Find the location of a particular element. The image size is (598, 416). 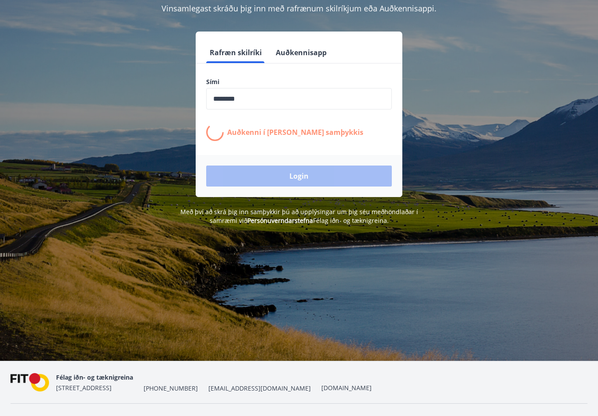

img: FPQVkF9lTnNbbaRSFyT17YYeljoOGk5m51IhT0bO.png is located at coordinates (30, 382).